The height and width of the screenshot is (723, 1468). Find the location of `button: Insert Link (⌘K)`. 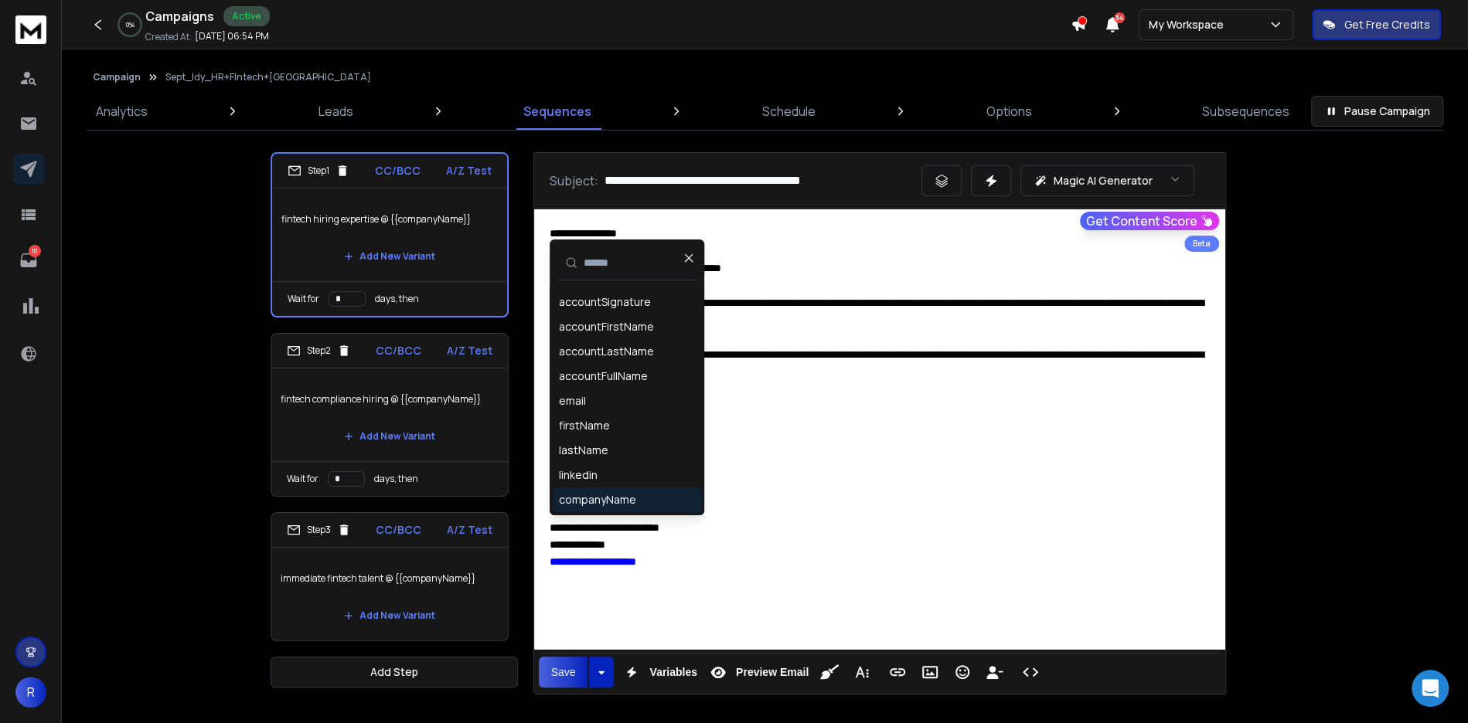

button: Insert Link (⌘K) is located at coordinates (897, 672).